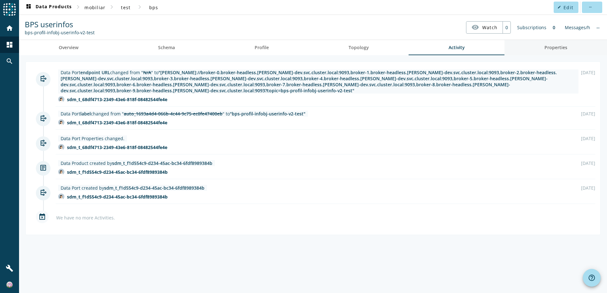 The width and height of the screenshot is (607, 293). I want to click on mat-icon: build, so click(10, 268).